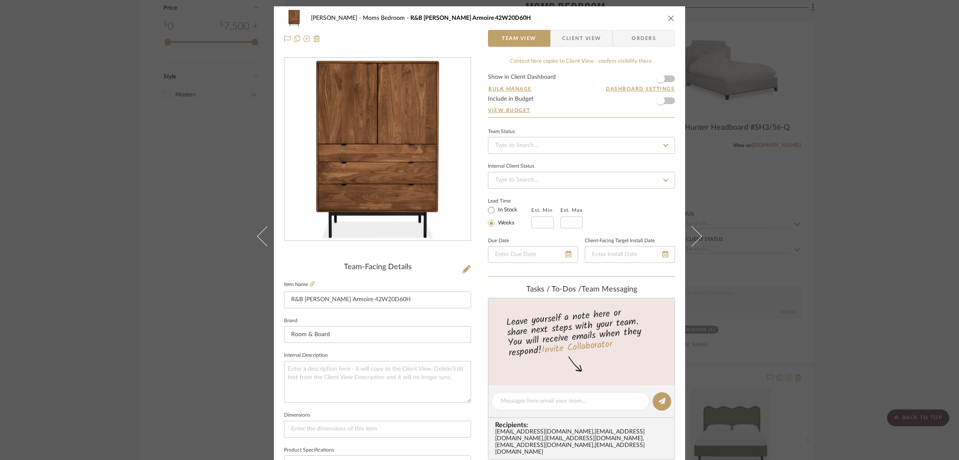  What do you see at coordinates (510, 217) in the screenshot?
I see `mat-radio-group: Select item type` at bounding box center [510, 217].